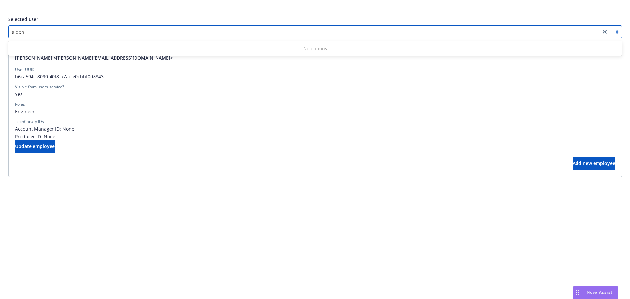 The width and height of the screenshot is (630, 299). What do you see at coordinates (35, 146) in the screenshot?
I see `button: Update employee` at bounding box center [35, 146].